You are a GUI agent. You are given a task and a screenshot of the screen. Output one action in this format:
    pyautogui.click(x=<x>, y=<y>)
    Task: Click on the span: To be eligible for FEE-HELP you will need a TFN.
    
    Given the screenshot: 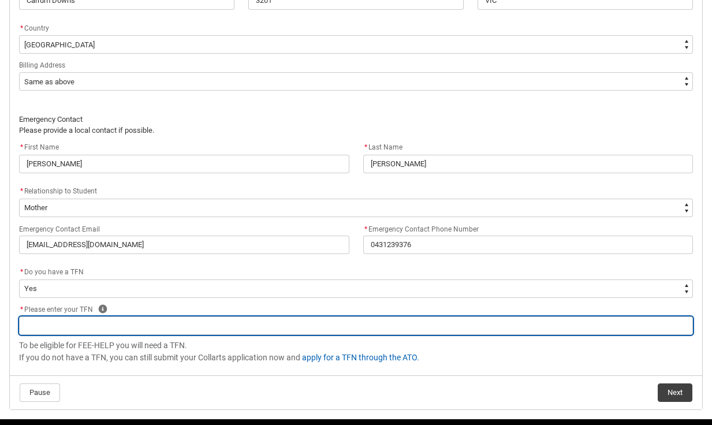 What is the action you would take?
    pyautogui.click(x=103, y=345)
    